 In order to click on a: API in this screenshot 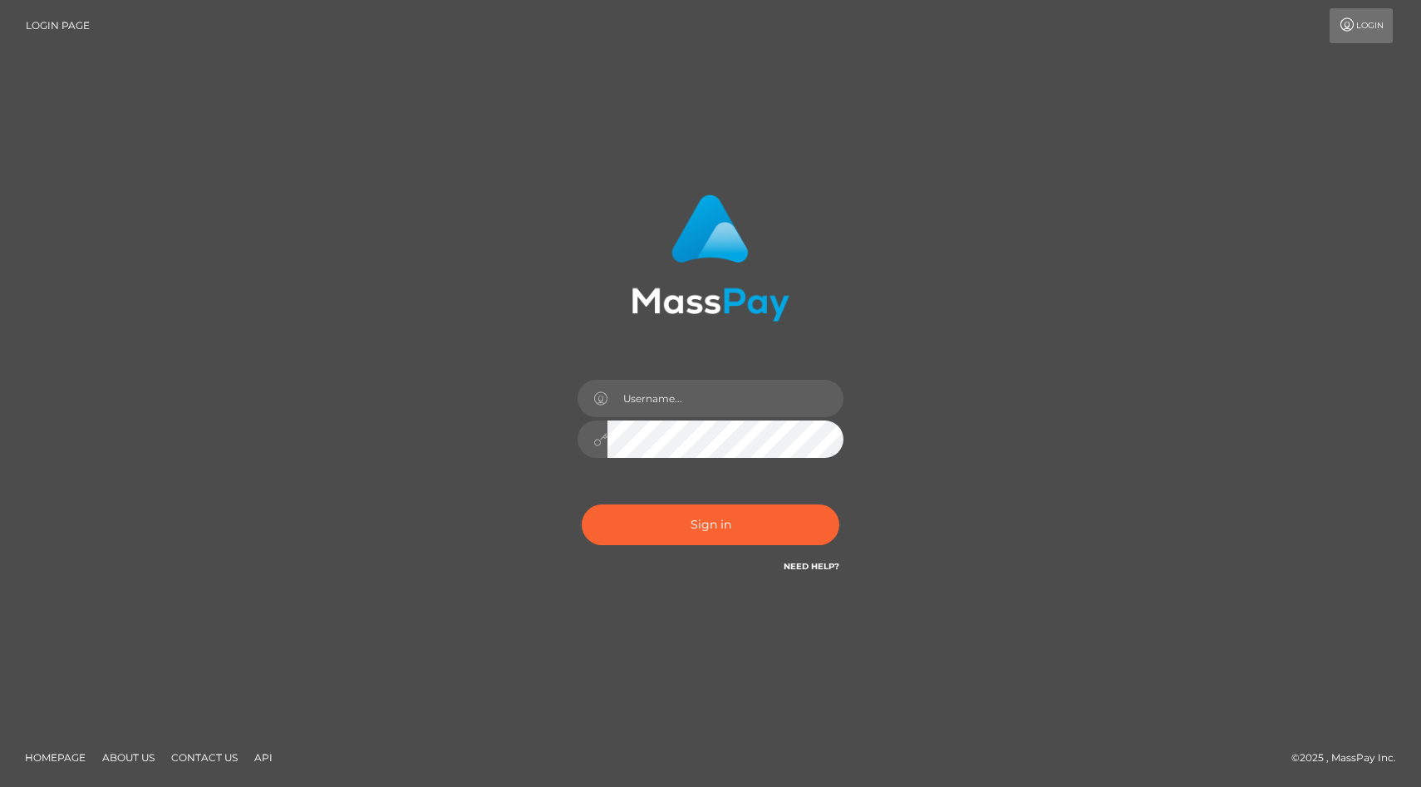, I will do `click(263, 757)`.